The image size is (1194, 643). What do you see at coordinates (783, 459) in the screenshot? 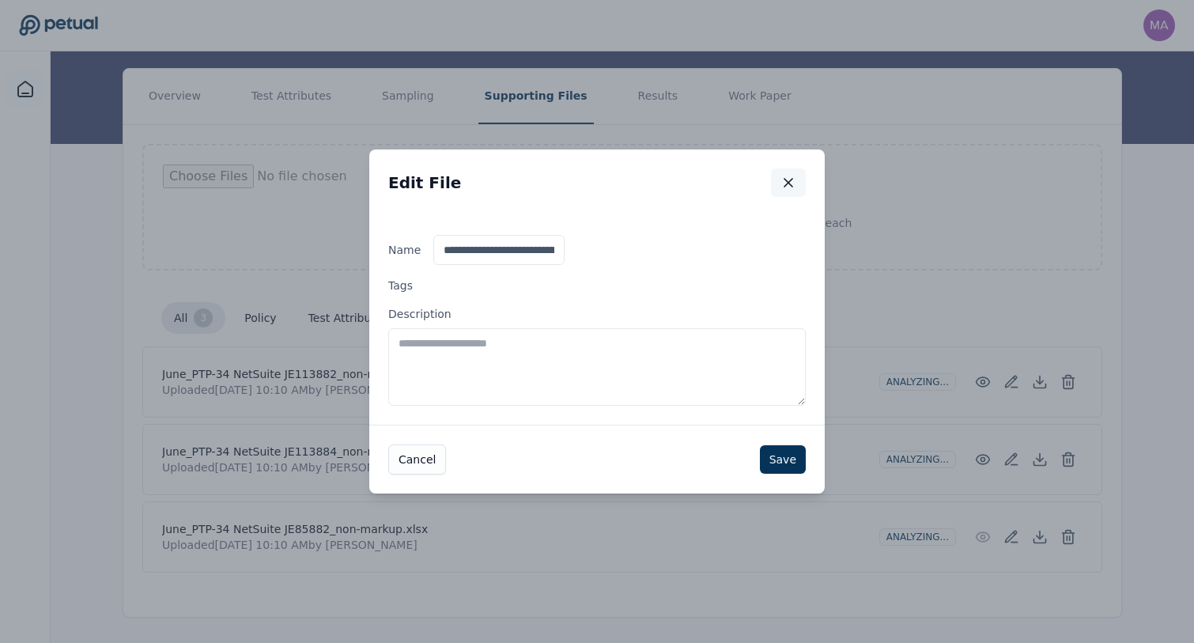
I see `button: Save` at bounding box center [783, 459].